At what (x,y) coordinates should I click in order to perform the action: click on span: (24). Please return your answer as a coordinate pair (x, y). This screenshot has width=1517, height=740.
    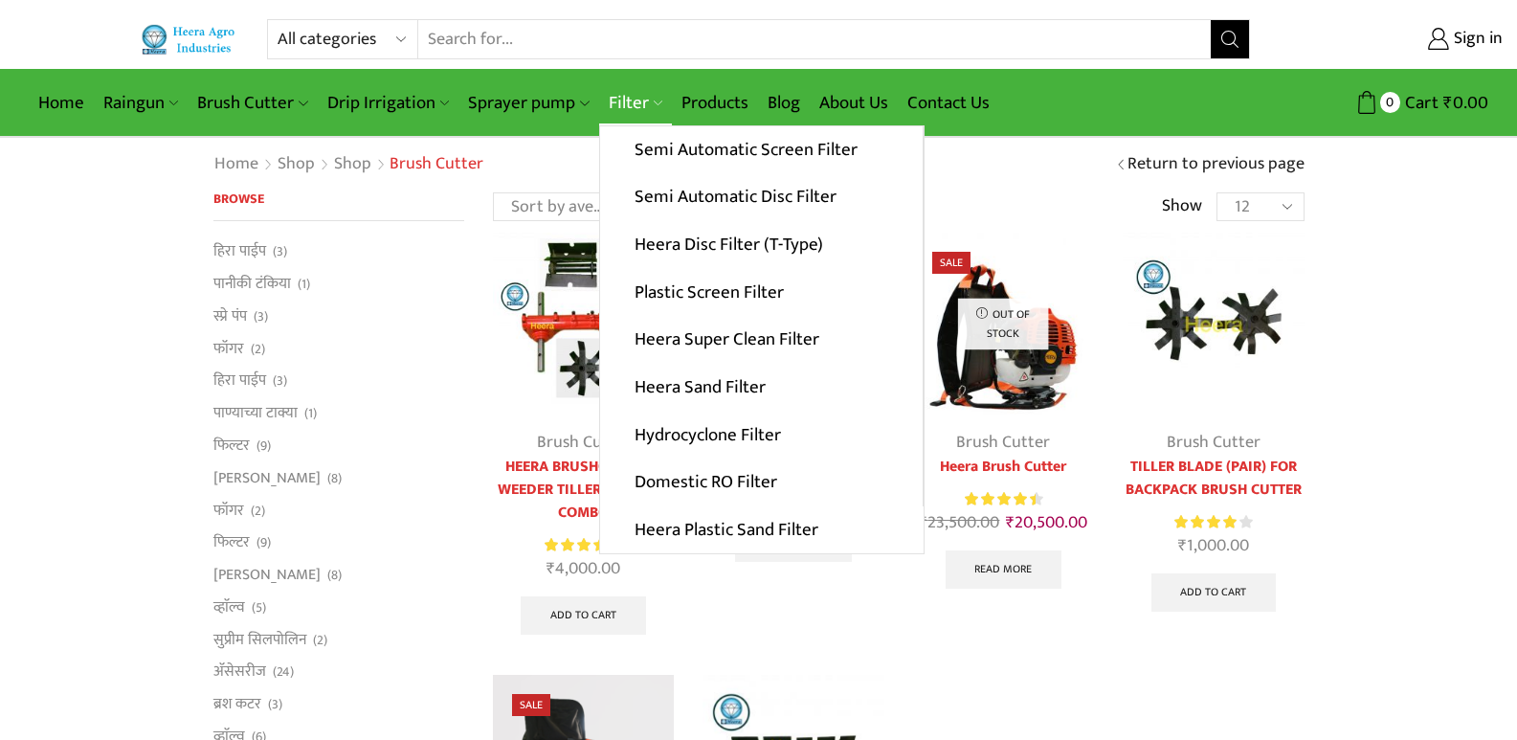
    Looking at the image, I should click on (283, 672).